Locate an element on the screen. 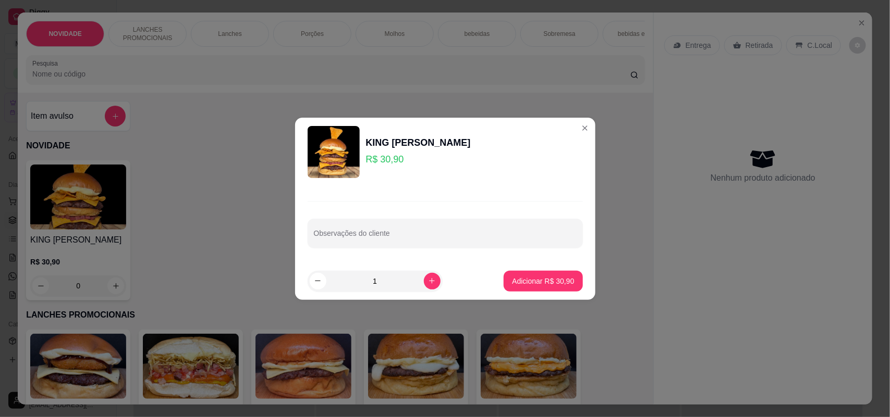  input: Observações do cliente is located at coordinates (445, 238).